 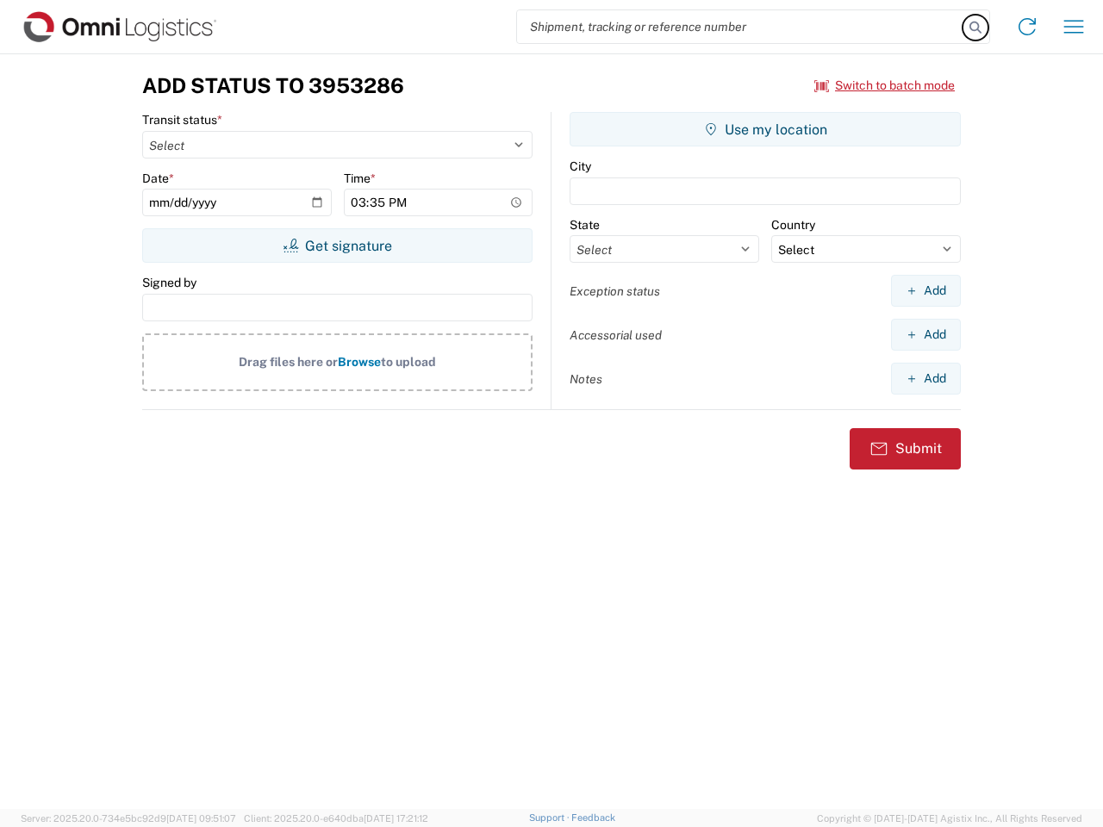 I want to click on a: Feedback, so click(x=593, y=818).